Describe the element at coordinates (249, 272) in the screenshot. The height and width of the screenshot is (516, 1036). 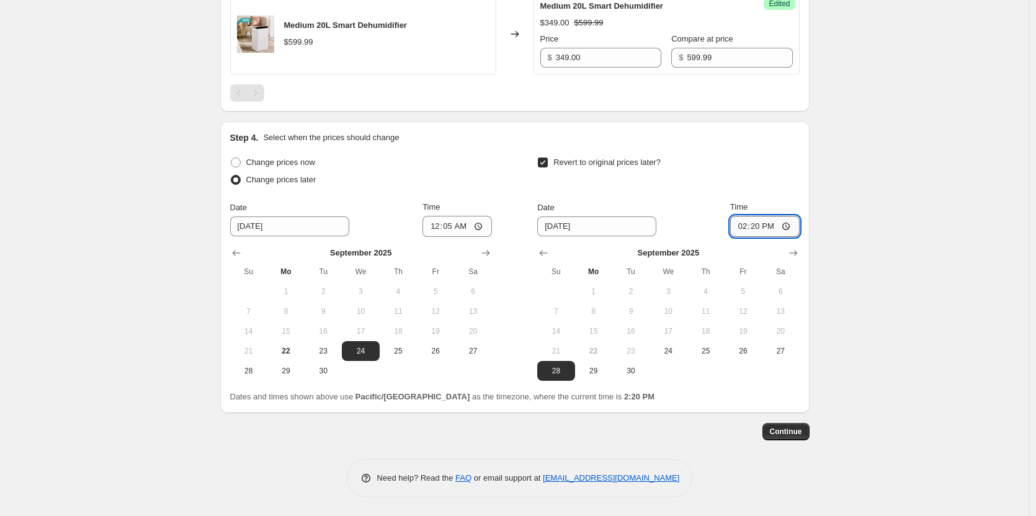
I see `th: Sunday` at that location.